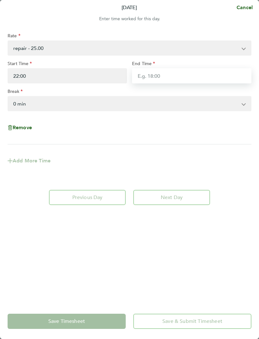  Describe the element at coordinates (243, 8) in the screenshot. I see `button: Cancel` at that location.